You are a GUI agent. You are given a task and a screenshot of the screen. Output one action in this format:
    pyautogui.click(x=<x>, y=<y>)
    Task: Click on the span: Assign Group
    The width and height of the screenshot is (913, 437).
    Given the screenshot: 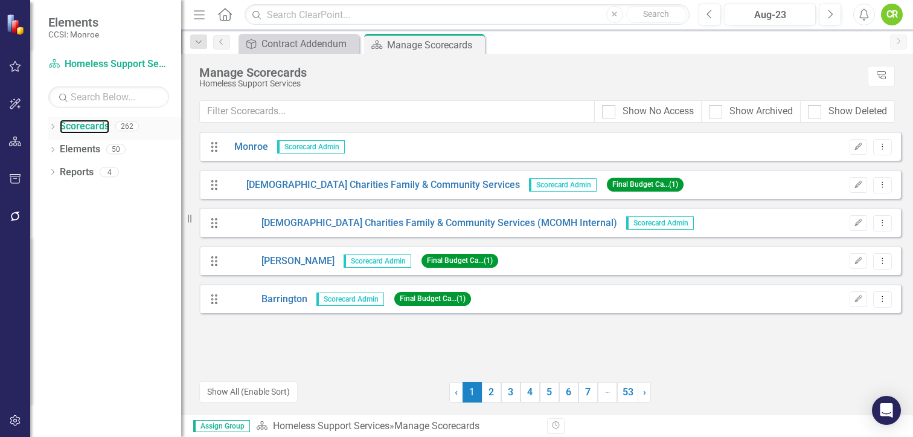 What is the action you would take?
    pyautogui.click(x=222, y=426)
    